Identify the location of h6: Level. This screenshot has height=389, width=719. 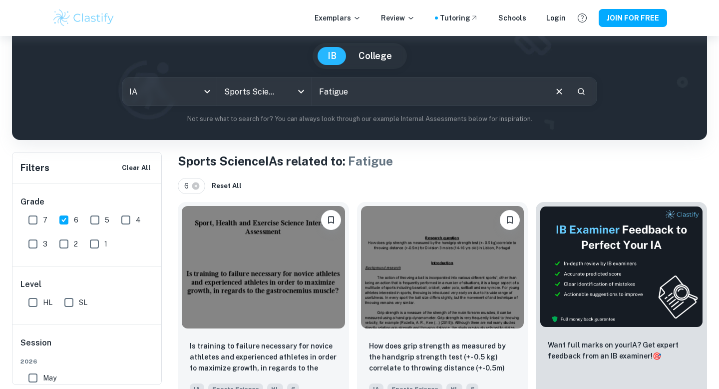
(87, 284).